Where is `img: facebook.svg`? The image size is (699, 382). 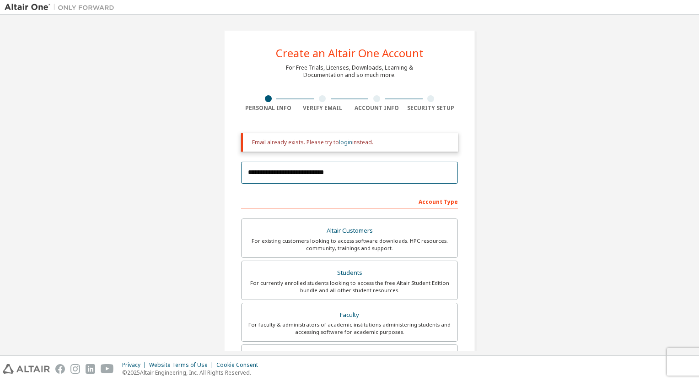 img: facebook.svg is located at coordinates (60, 368).